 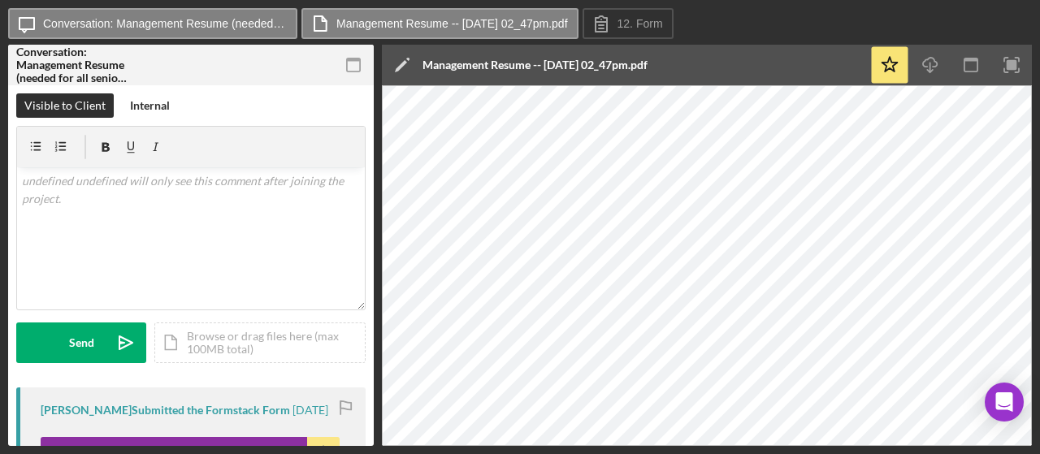 What do you see at coordinates (641, 24) in the screenshot?
I see `label: 12. Form` at bounding box center [641, 24].